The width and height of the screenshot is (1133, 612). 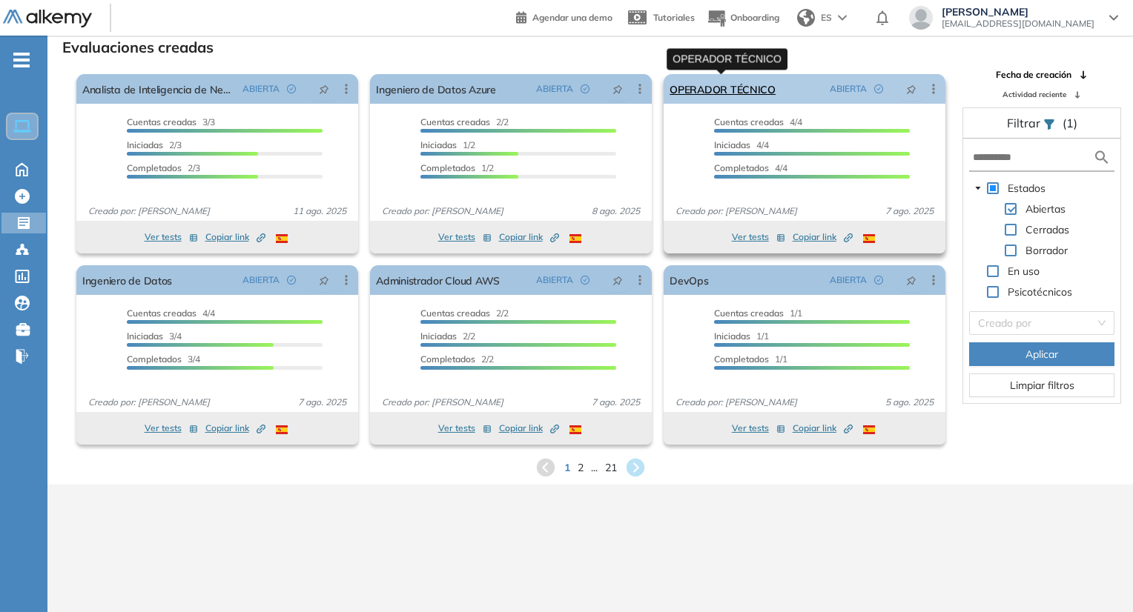 What do you see at coordinates (437, 280) in the screenshot?
I see `a: Administrador Cloud AWS` at bounding box center [437, 280].